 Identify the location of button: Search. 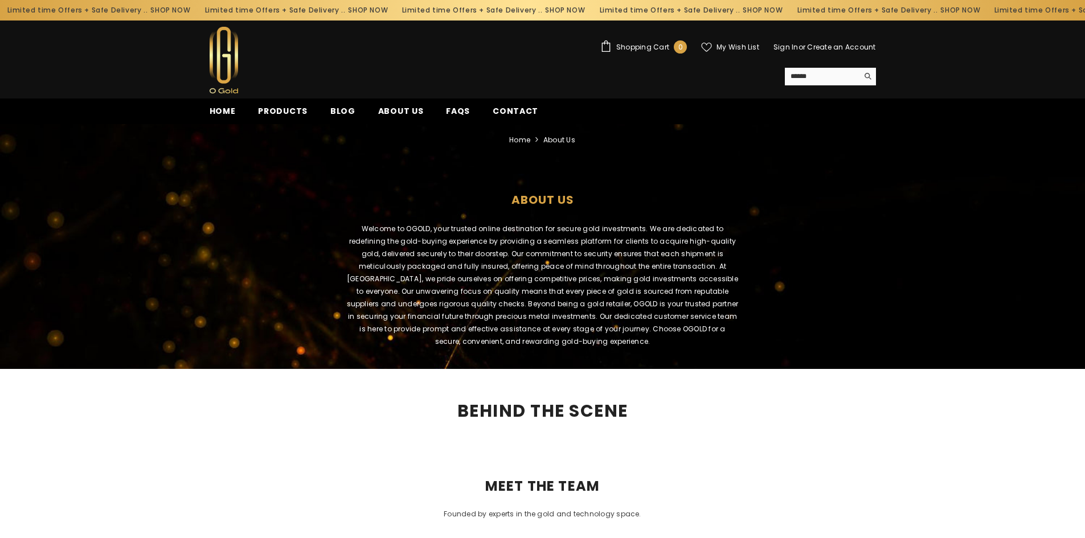
(867, 76).